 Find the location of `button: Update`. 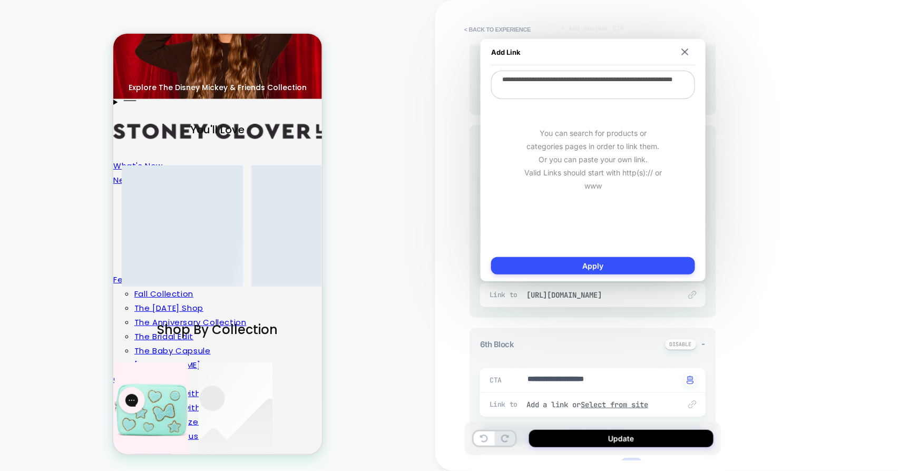

button: Update is located at coordinates (621, 438).